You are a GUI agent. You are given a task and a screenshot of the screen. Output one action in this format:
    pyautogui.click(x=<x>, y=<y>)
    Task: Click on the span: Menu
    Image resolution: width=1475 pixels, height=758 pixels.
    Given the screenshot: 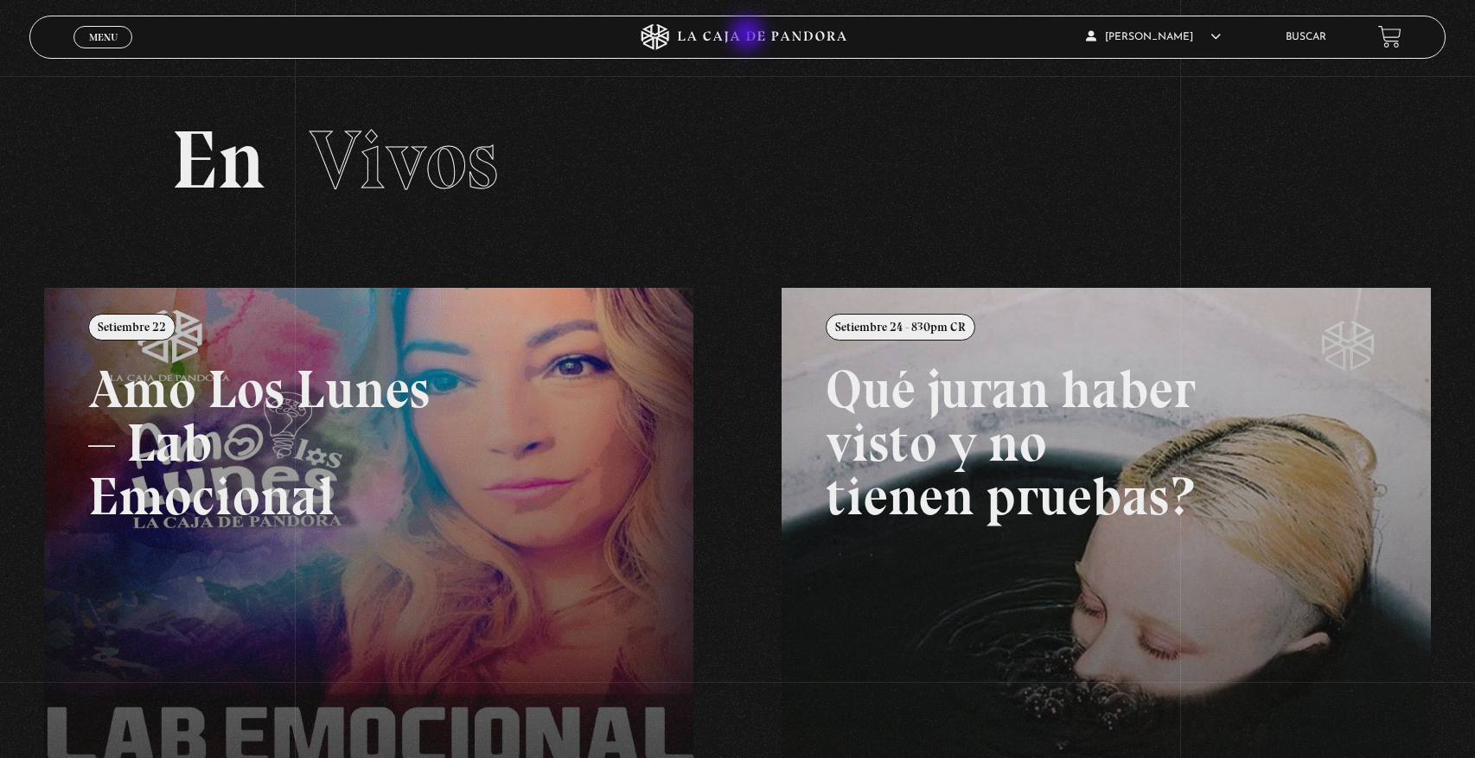 What is the action you would take?
    pyautogui.click(x=103, y=37)
    